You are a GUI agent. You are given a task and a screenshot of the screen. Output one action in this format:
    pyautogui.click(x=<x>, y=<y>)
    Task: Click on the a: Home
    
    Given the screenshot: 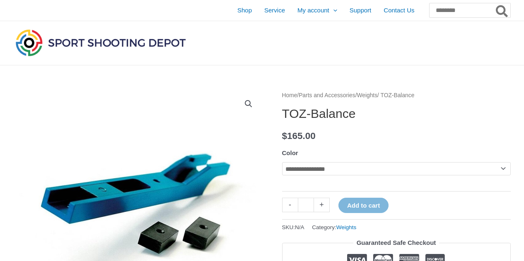 What is the action you would take?
    pyautogui.click(x=290, y=95)
    